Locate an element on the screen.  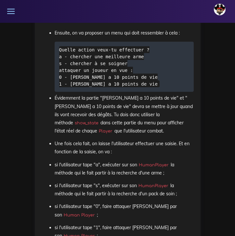
code: Player is located at coordinates (106, 131).